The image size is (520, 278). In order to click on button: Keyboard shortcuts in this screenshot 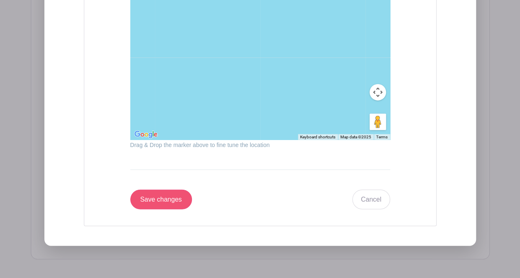, I will do `click(318, 137)`.